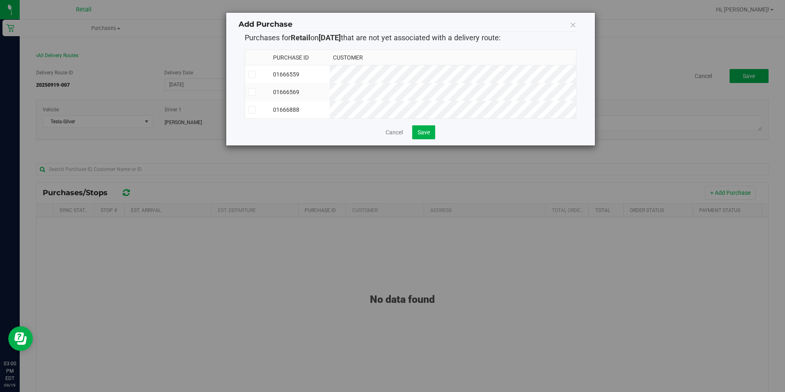  I want to click on th: Purchase ID, so click(300, 57).